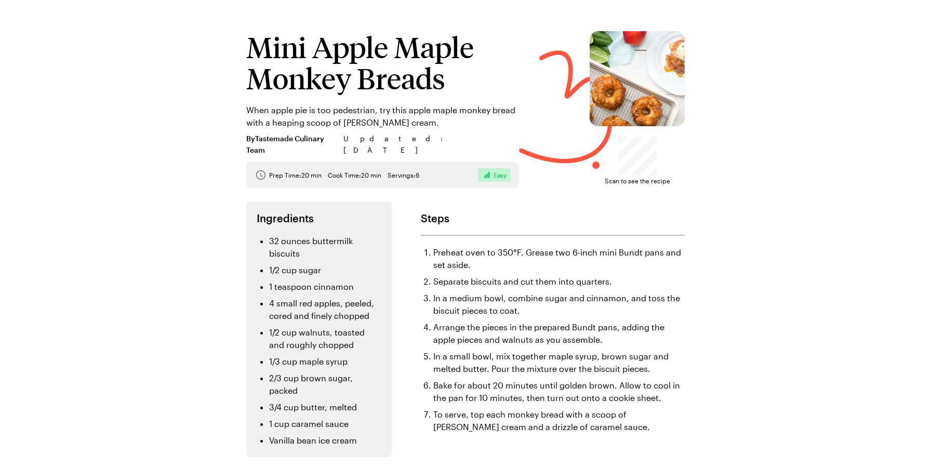 Image resolution: width=931 pixels, height=469 pixels. I want to click on li: 1/3 cup maple syrup, so click(325, 362).